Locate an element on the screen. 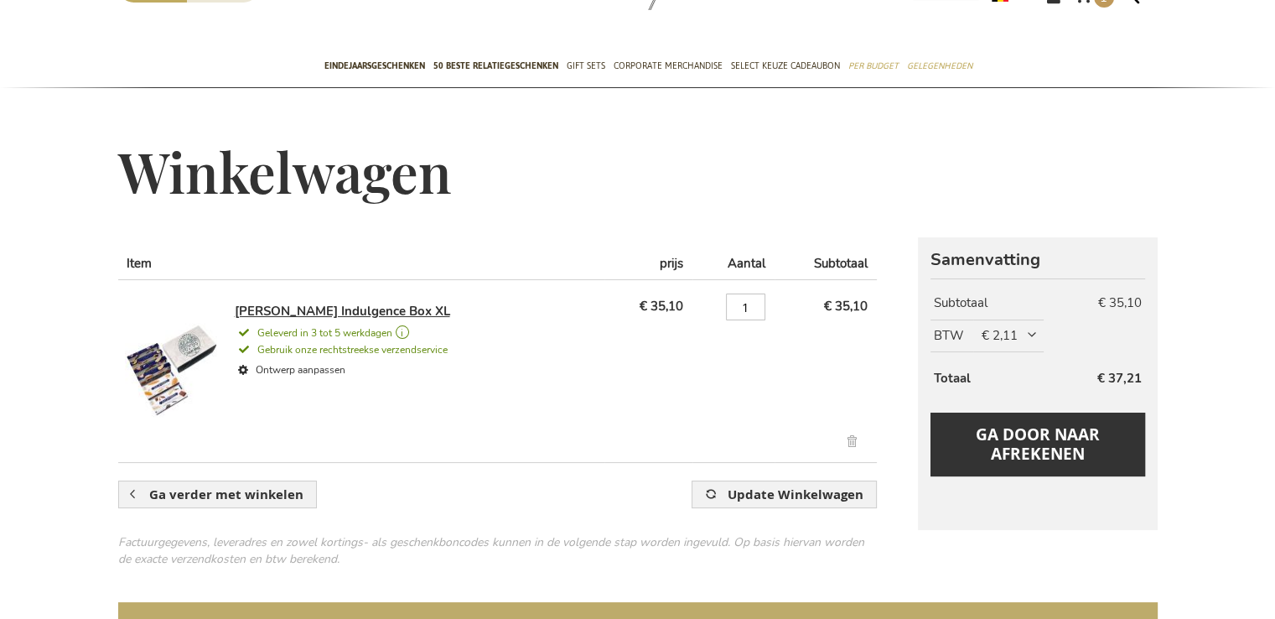 The height and width of the screenshot is (619, 1275). a: Ga verder met winkelen is located at coordinates (217, 494).